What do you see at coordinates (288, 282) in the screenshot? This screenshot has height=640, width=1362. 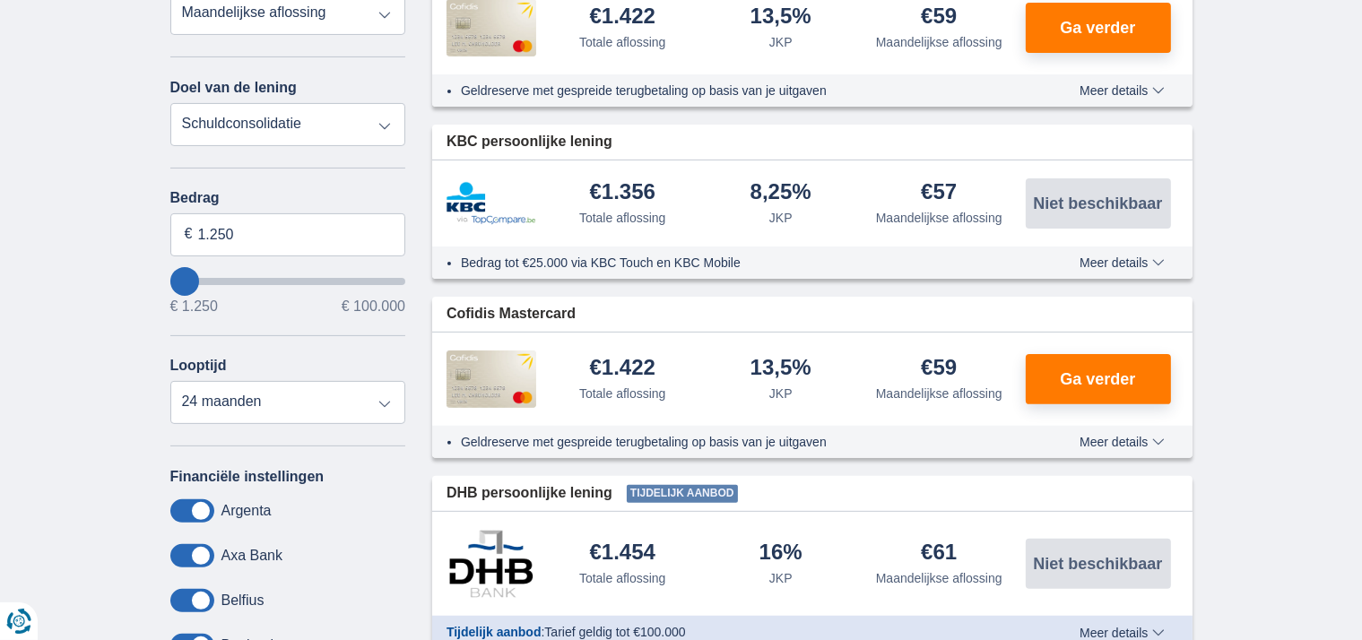 I see `a: wantToBorrow` at bounding box center [288, 282].